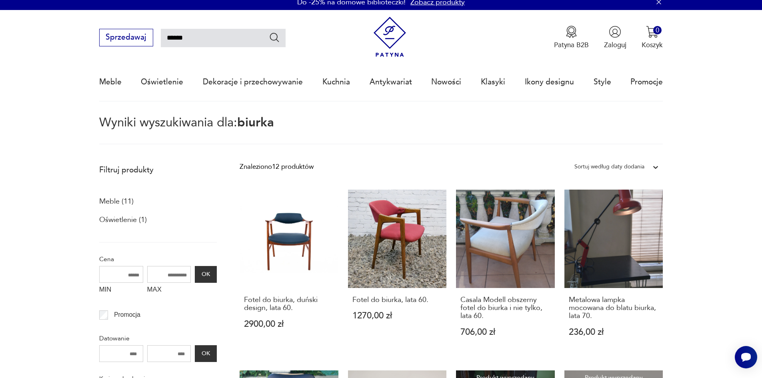 This screenshot has height=378, width=762. I want to click on p: 2900,00 zł, so click(289, 324).